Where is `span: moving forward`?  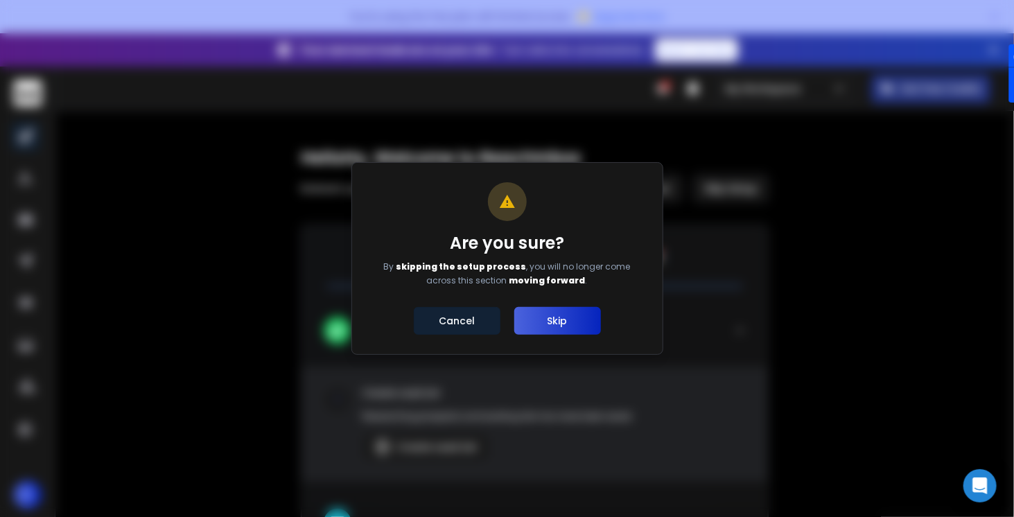 span: moving forward is located at coordinates (548, 280).